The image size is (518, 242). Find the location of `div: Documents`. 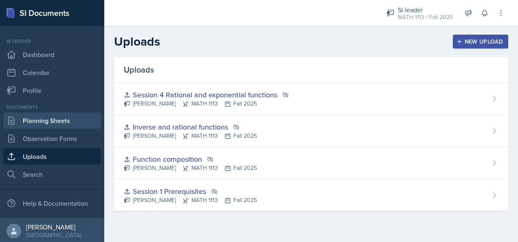

div: Documents is located at coordinates (52, 107).